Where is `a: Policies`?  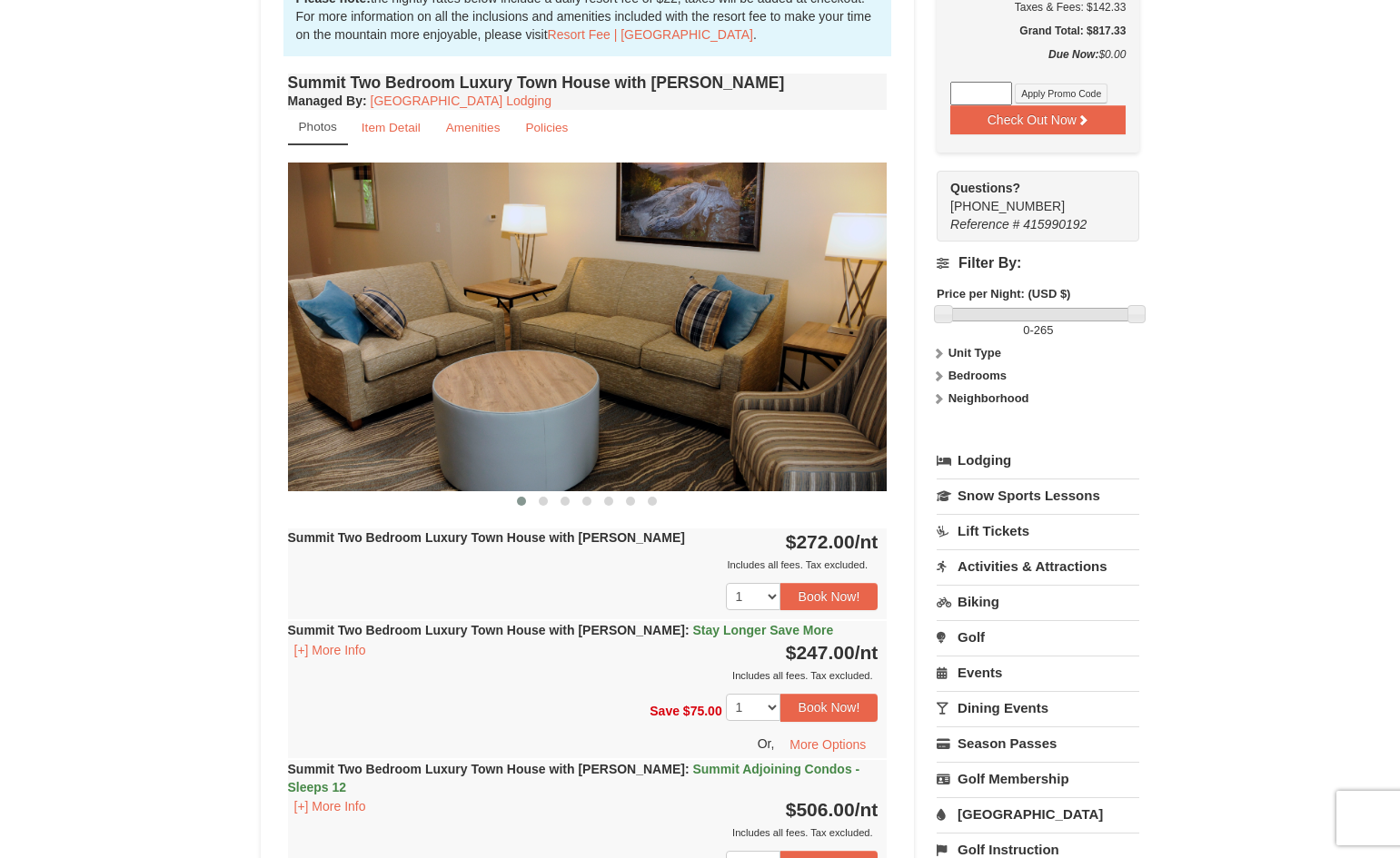 a: Policies is located at coordinates (546, 127).